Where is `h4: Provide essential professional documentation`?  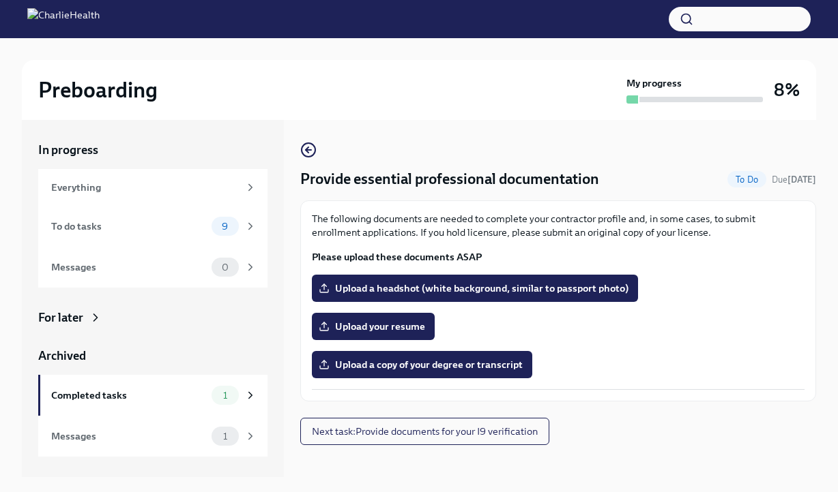
h4: Provide essential professional documentation is located at coordinates (449, 179).